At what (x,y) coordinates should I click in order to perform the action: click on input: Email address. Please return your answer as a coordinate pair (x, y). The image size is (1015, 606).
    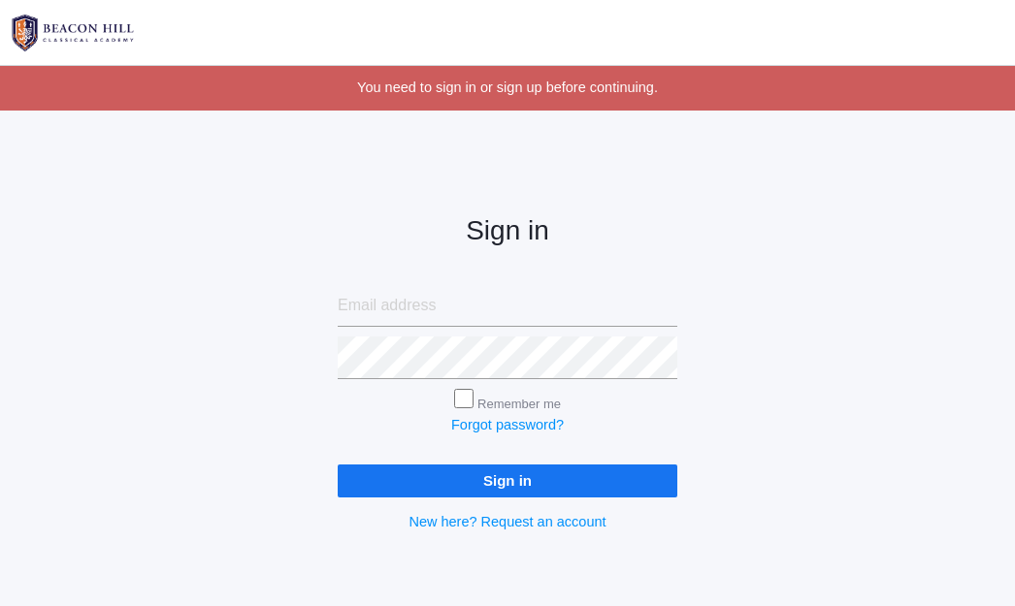
    Looking at the image, I should click on (507, 307).